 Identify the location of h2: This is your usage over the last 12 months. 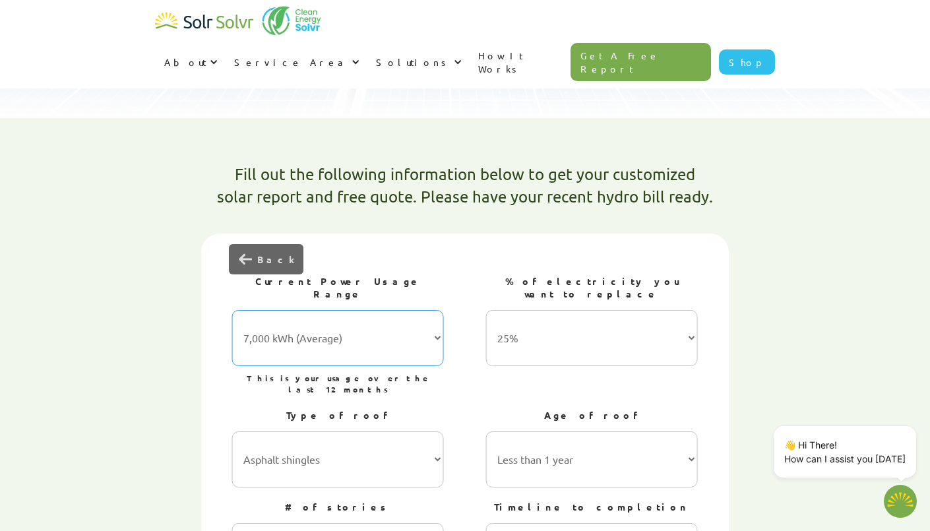
(338, 384).